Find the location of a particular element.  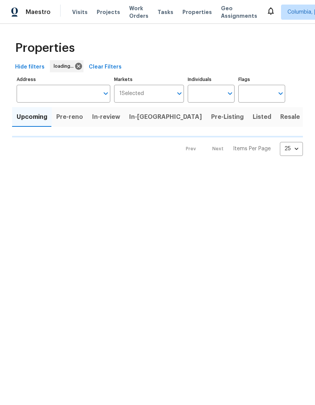

span: Visits is located at coordinates (80, 12).